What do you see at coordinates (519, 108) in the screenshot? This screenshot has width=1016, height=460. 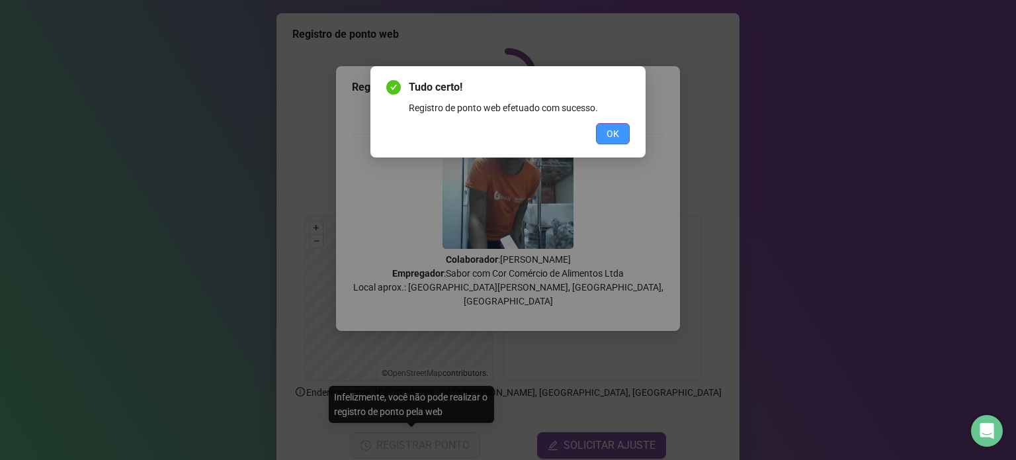 I see `div: Registro de ponto web efetuado com sucesso.` at bounding box center [519, 108].